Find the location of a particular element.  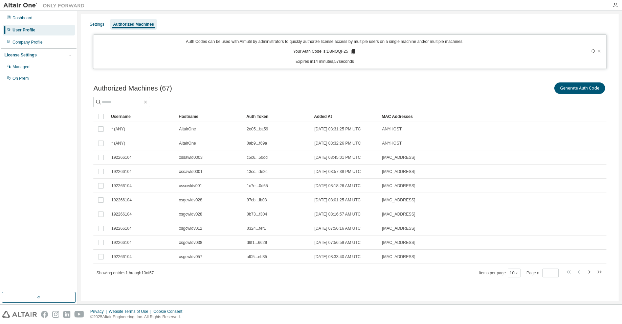

div: License Settings is located at coordinates (20, 55).